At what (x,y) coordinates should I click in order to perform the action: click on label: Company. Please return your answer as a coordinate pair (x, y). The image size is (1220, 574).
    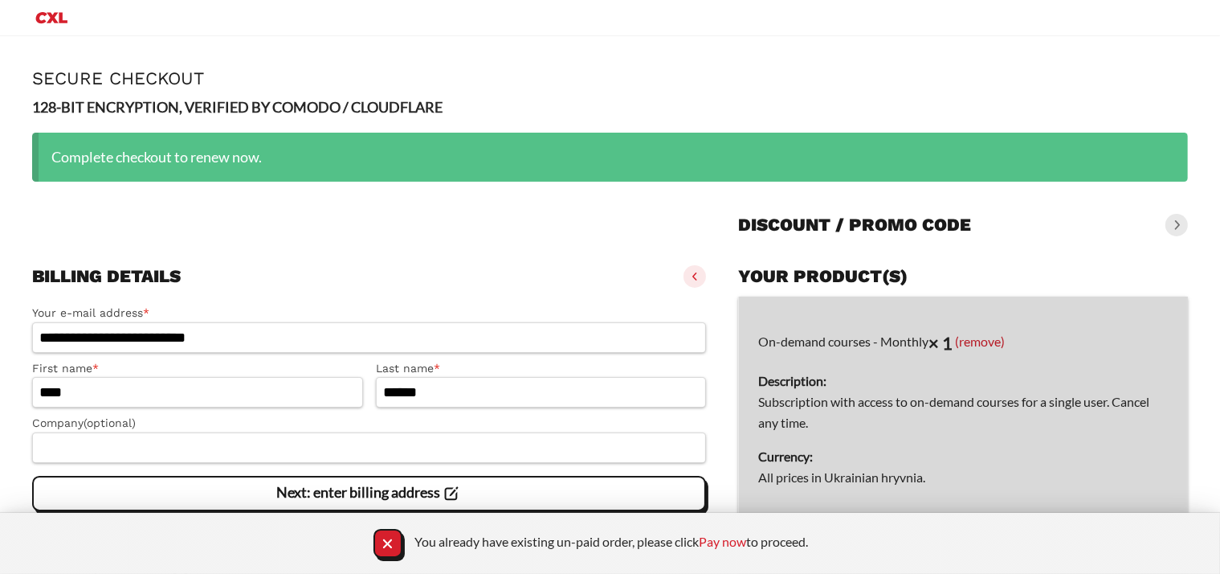
    Looking at the image, I should click on (369, 423).